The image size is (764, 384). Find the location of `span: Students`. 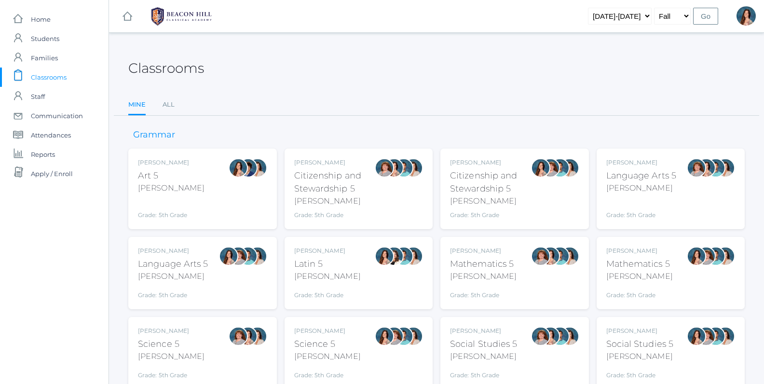

span: Students is located at coordinates (45, 39).